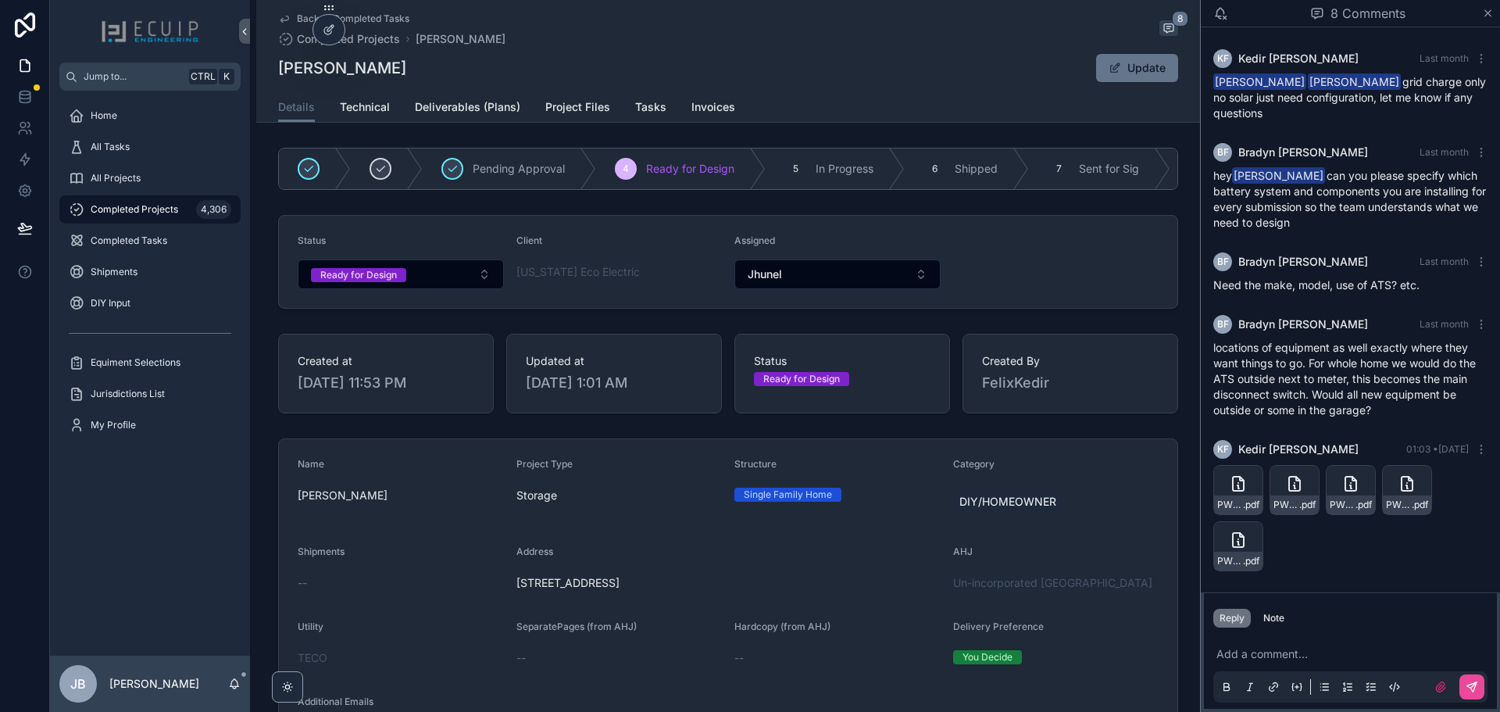  Describe the element at coordinates (614, 361) in the screenshot. I see `span: Updated at` at that location.